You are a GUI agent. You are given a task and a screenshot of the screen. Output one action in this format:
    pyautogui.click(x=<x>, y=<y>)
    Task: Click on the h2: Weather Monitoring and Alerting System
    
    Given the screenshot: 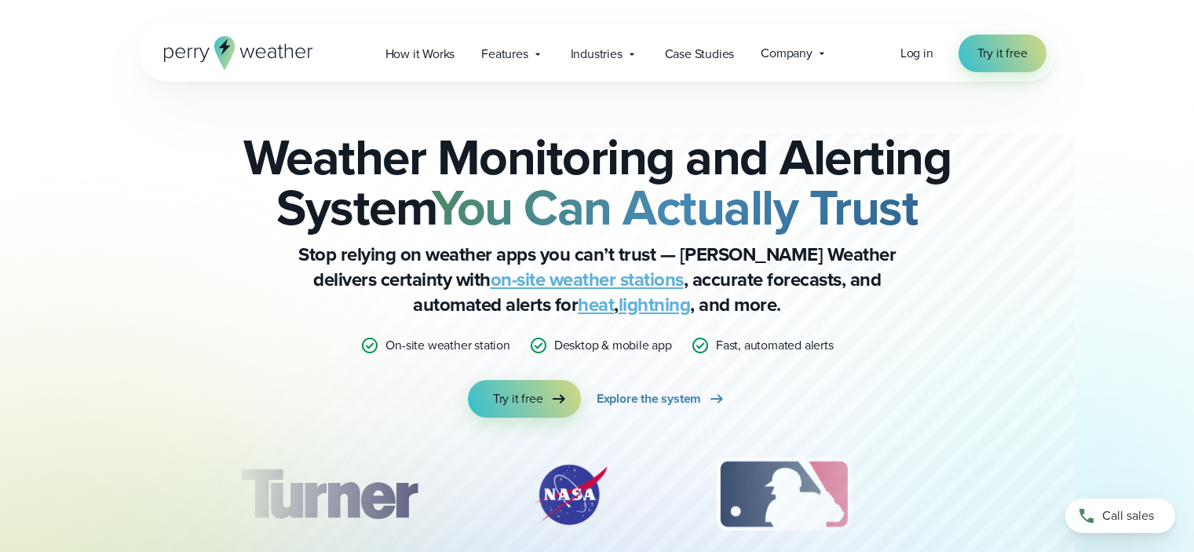 What is the action you would take?
    pyautogui.click(x=597, y=182)
    